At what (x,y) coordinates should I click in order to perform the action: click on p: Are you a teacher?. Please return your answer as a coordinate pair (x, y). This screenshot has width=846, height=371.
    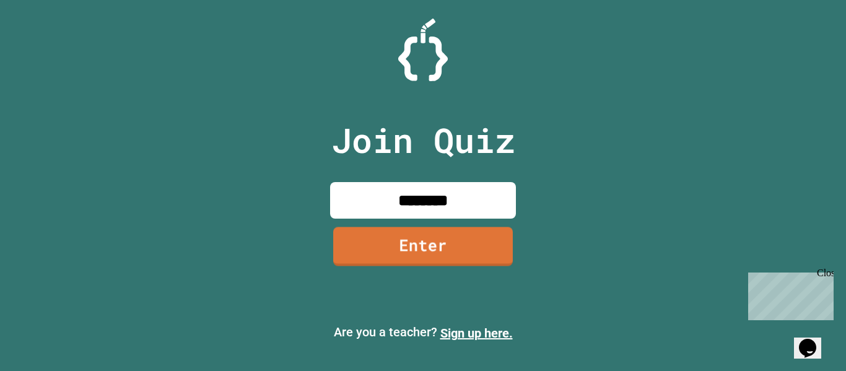
    Looking at the image, I should click on (423, 333).